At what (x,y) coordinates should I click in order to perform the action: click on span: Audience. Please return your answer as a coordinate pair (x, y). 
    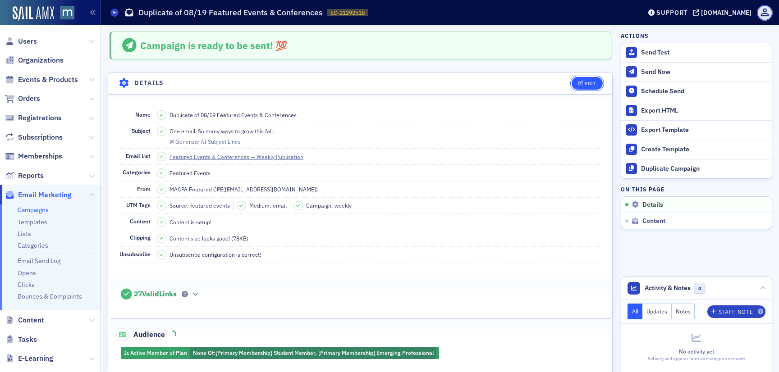
    Looking at the image, I should click on (141, 335).